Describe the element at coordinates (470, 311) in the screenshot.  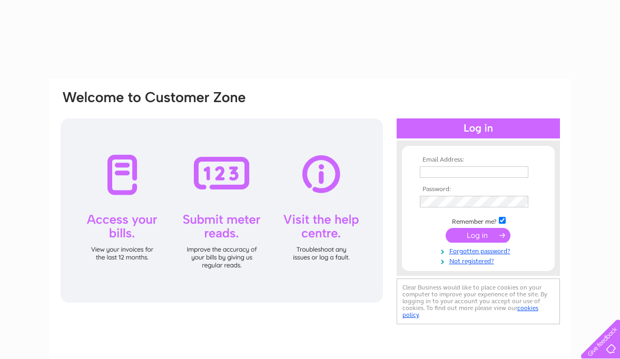
I see `a: cookies policy` at that location.